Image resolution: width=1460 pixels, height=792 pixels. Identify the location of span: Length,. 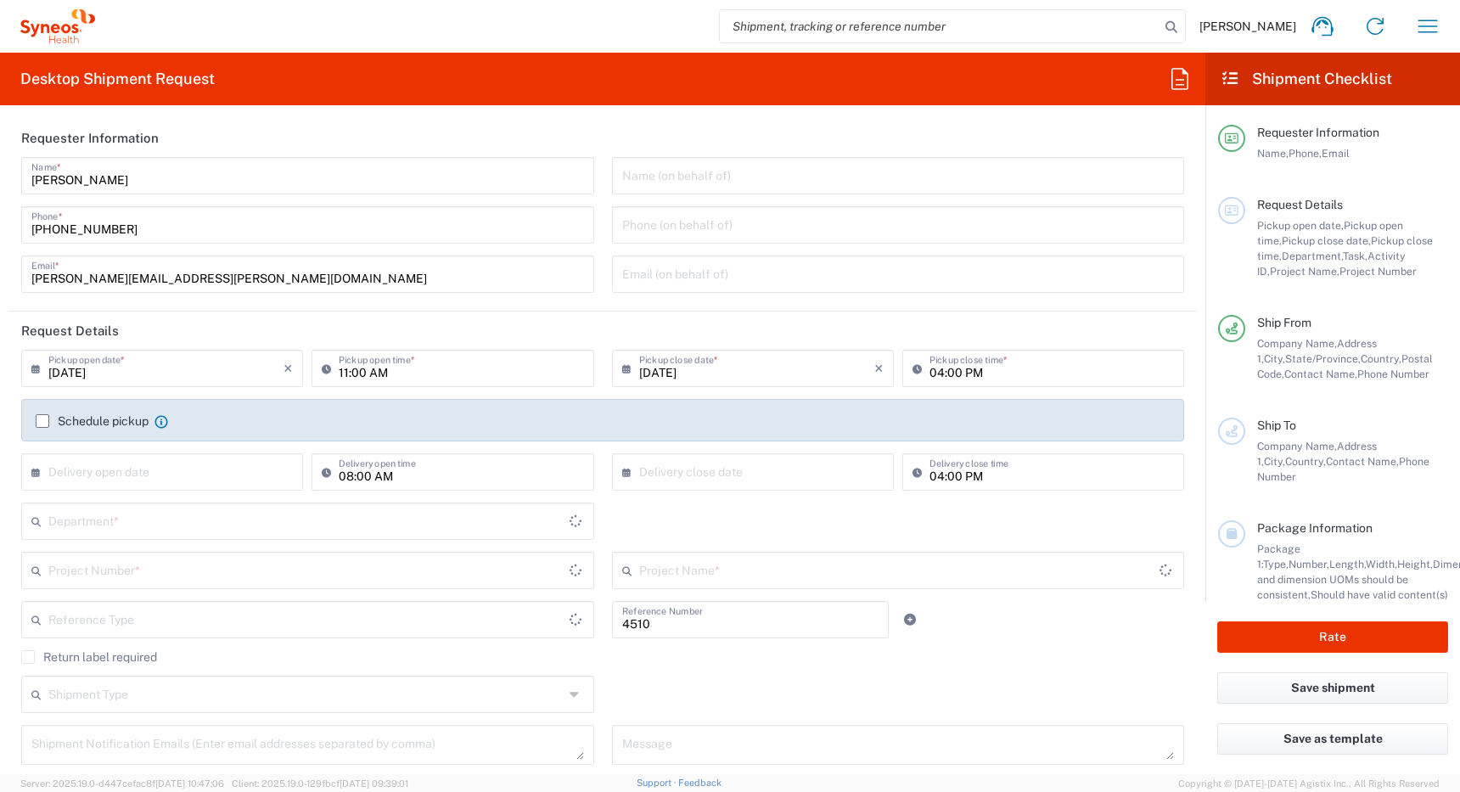
(1347, 564).